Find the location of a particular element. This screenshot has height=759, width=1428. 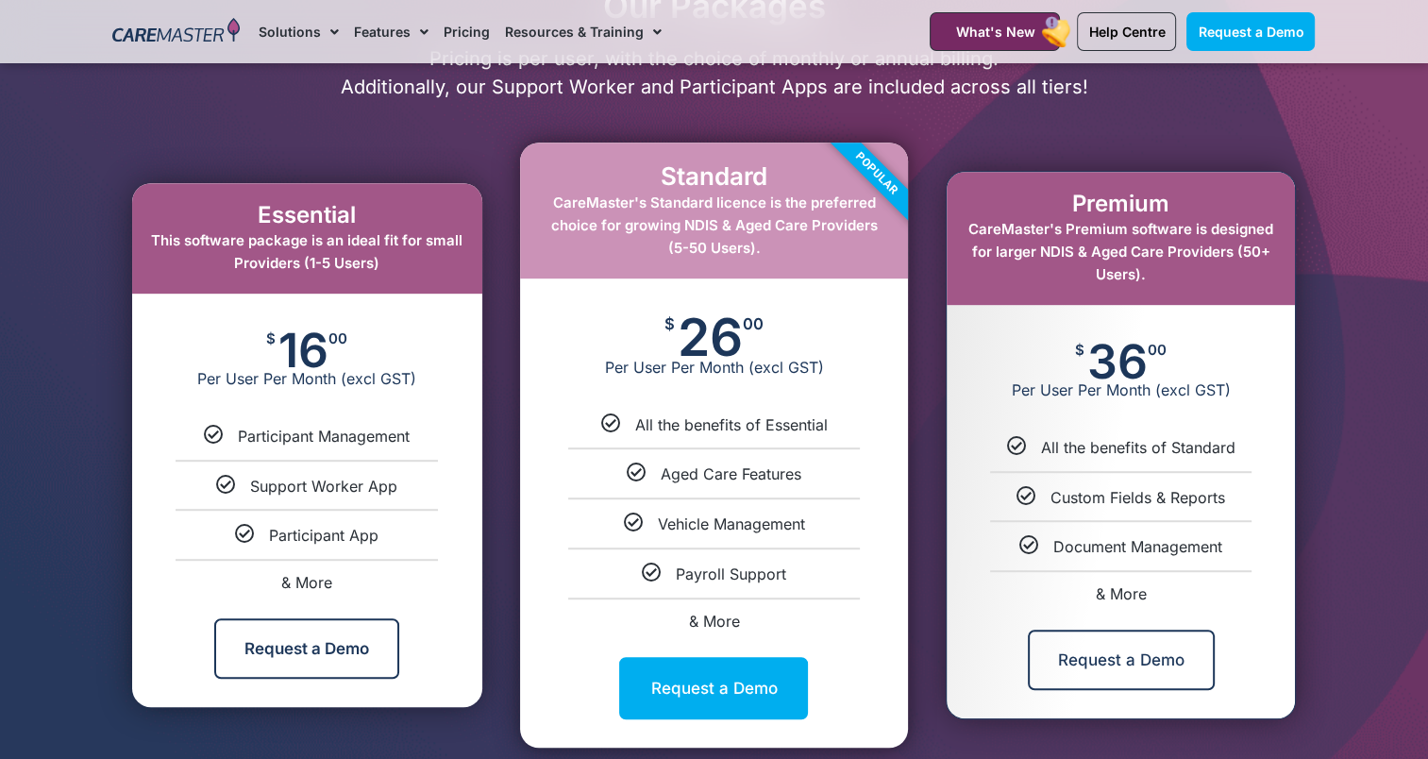

span: This software package is an ideal fit for small Providers (1-5 Users) is located at coordinates (307, 251).